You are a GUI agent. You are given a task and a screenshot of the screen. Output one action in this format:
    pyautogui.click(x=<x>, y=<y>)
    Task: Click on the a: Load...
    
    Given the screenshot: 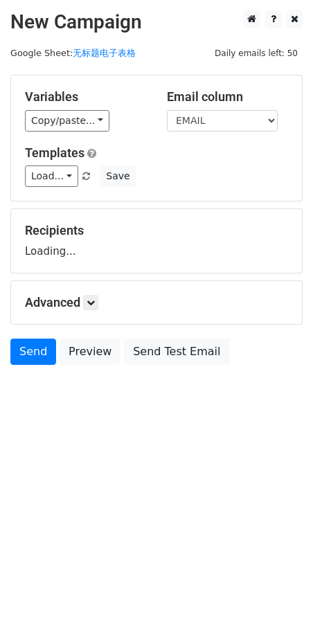 What is the action you would take?
    pyautogui.click(x=51, y=176)
    